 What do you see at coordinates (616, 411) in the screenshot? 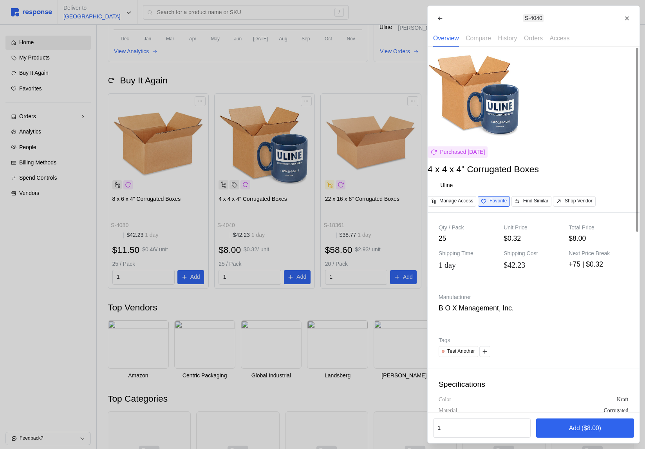
I see `div: Corrugated` at bounding box center [616, 411].